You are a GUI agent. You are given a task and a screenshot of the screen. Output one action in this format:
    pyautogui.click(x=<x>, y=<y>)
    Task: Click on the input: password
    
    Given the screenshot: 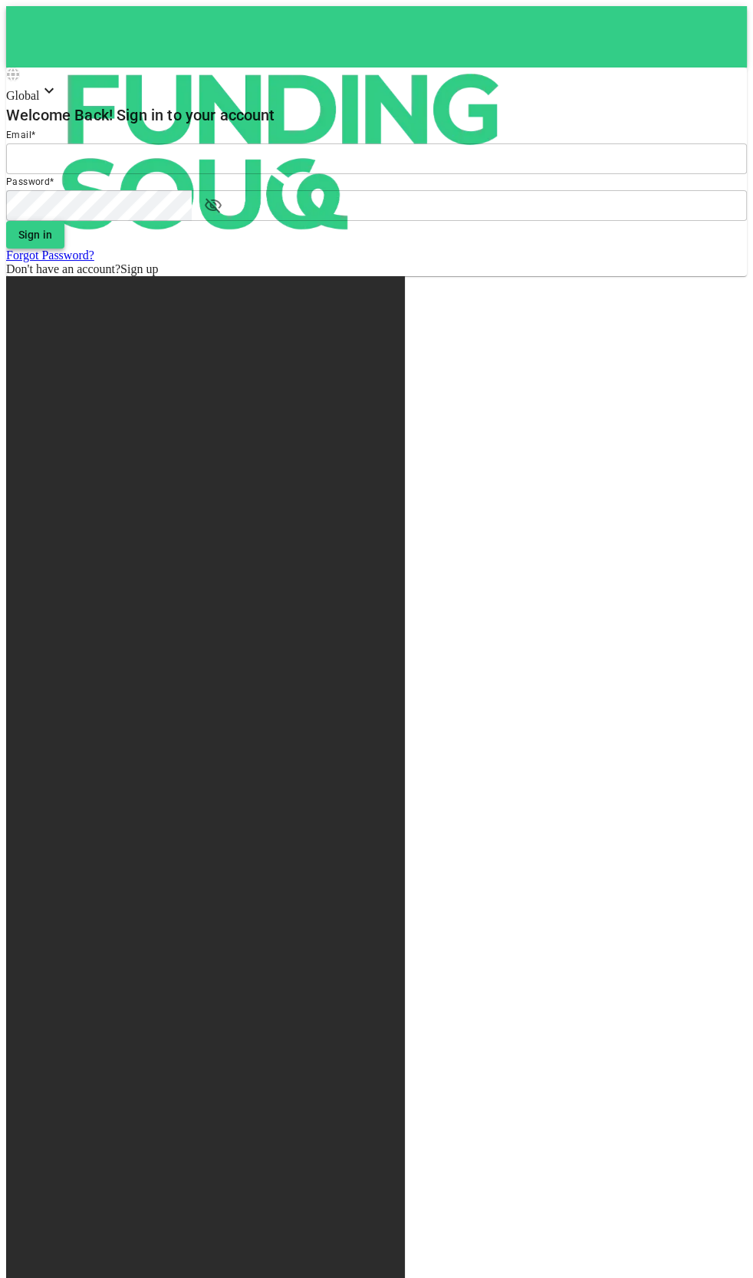 What is the action you would take?
    pyautogui.click(x=99, y=206)
    